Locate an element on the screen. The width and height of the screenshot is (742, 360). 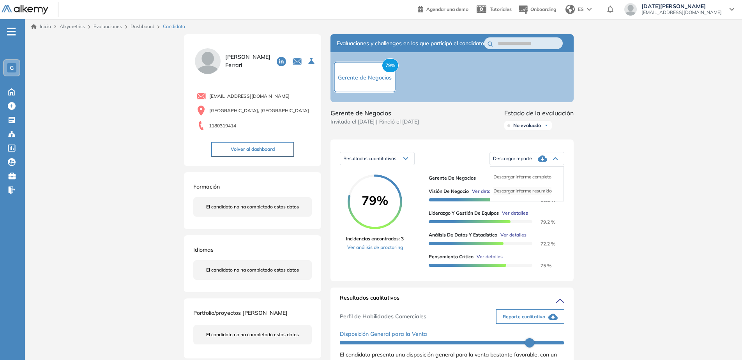
span: 75 % is located at coordinates (541, 265).